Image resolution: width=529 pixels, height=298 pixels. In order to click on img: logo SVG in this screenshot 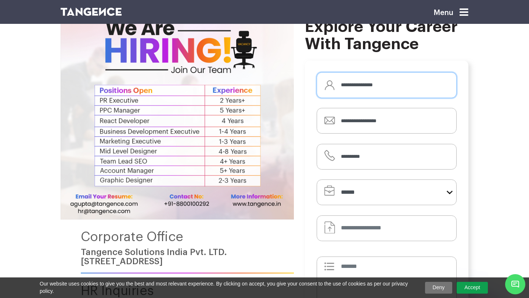, I will do `click(91, 12)`.